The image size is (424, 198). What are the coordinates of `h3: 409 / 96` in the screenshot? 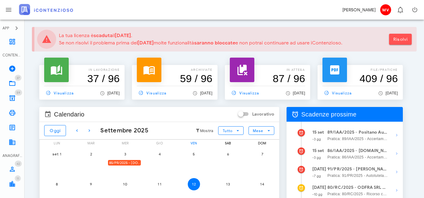 It's located at (360, 79).